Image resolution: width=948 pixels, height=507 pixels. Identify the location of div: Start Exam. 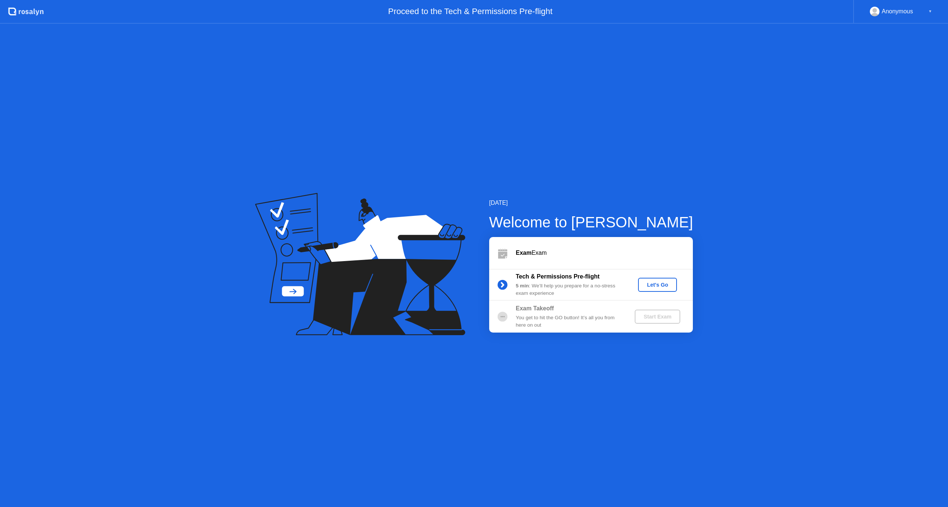
(657, 317).